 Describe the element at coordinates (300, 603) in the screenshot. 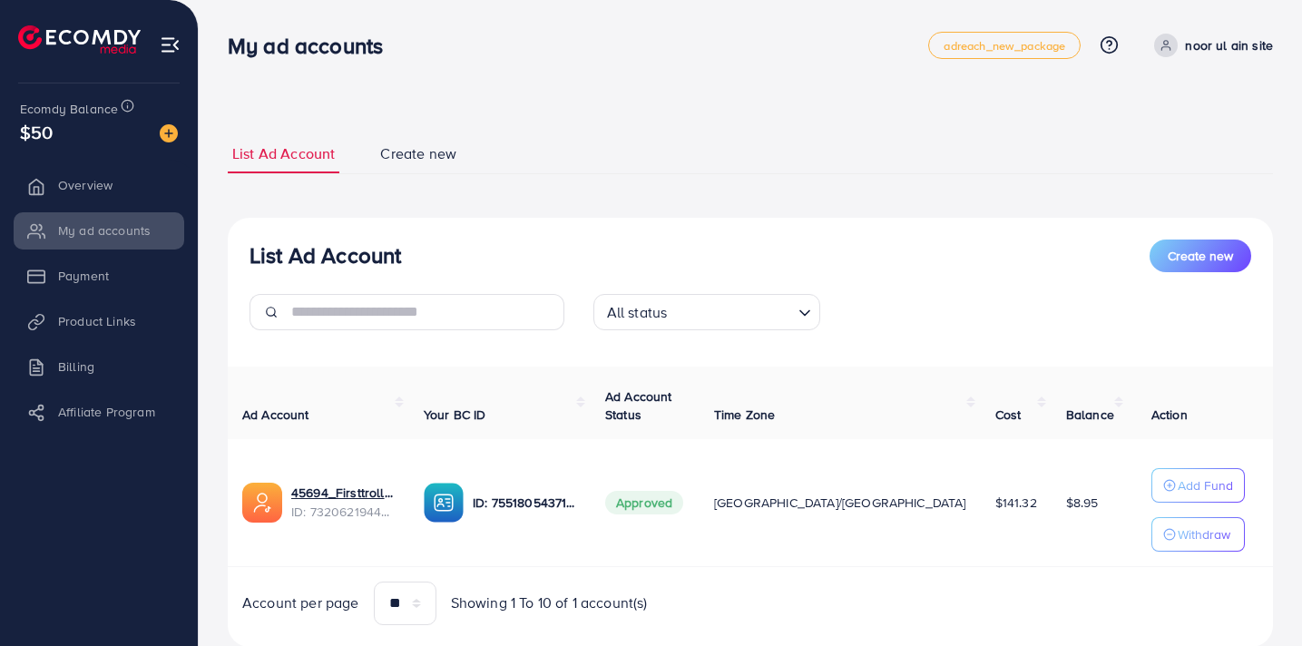

I see `span: Account per page` at that location.